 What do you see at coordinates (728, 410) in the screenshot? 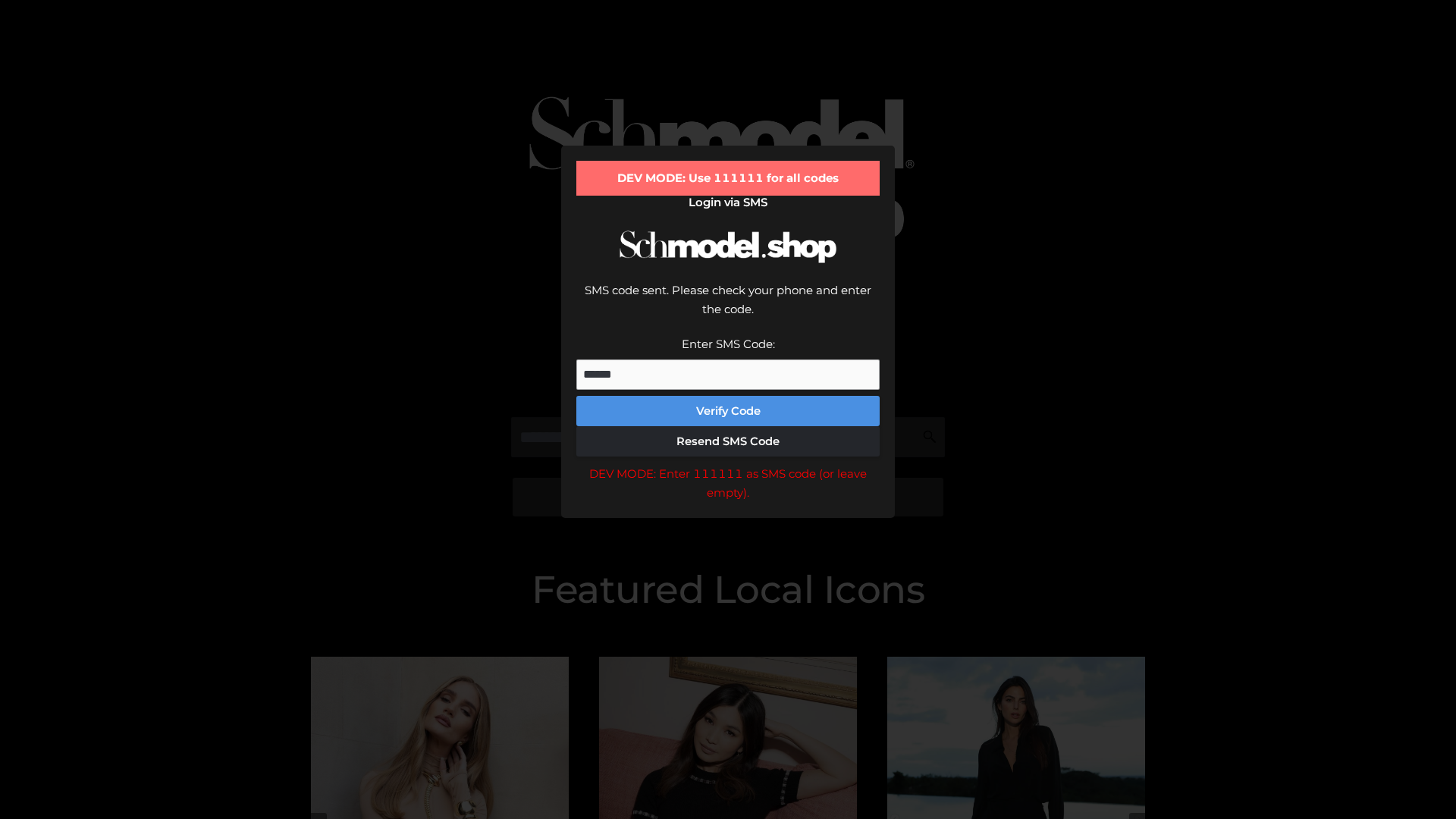
I see `button: Verify Code` at bounding box center [728, 410].